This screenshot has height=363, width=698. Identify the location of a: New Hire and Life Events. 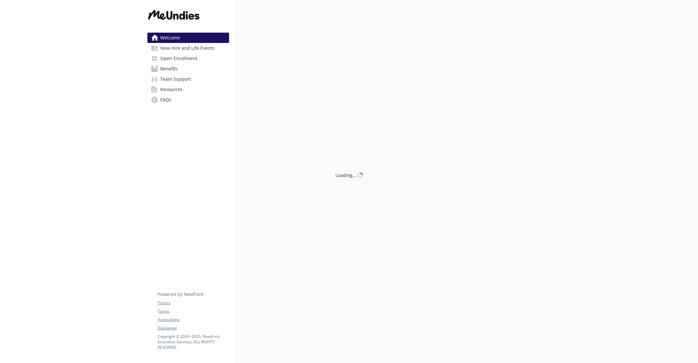
(188, 48).